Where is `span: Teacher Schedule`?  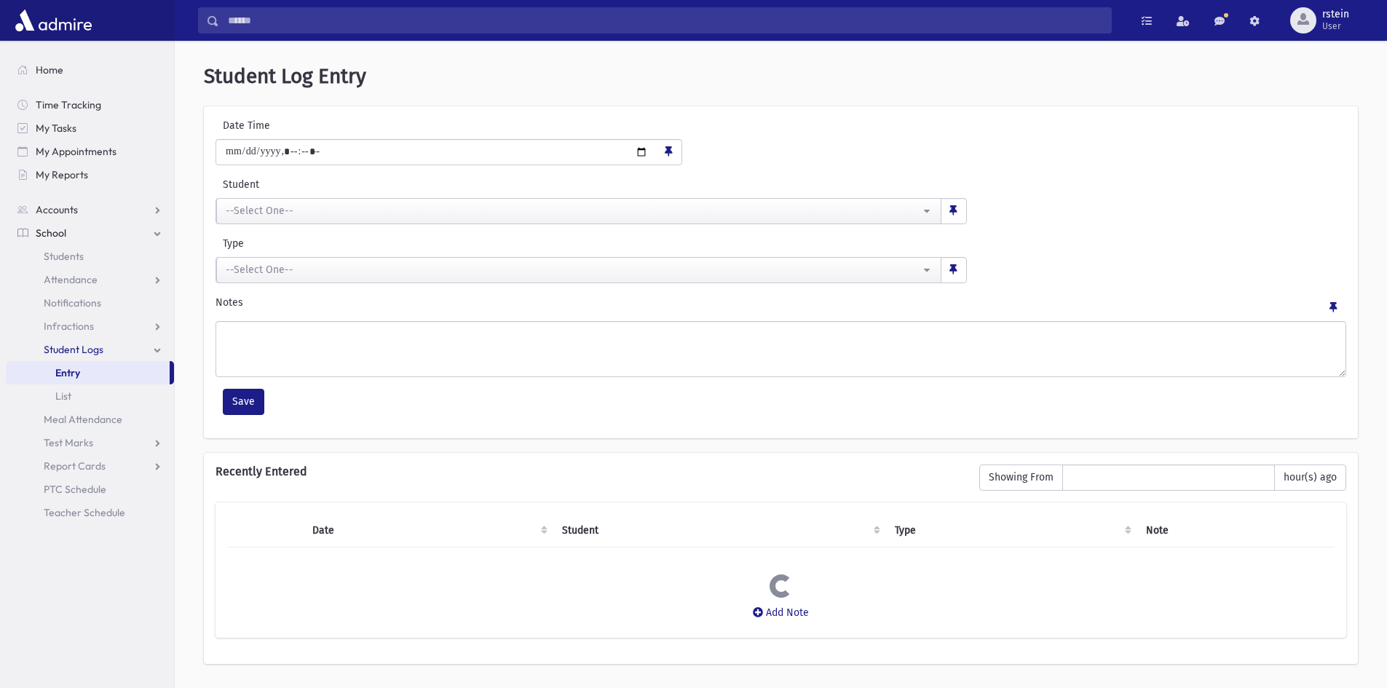 span: Teacher Schedule is located at coordinates (84, 512).